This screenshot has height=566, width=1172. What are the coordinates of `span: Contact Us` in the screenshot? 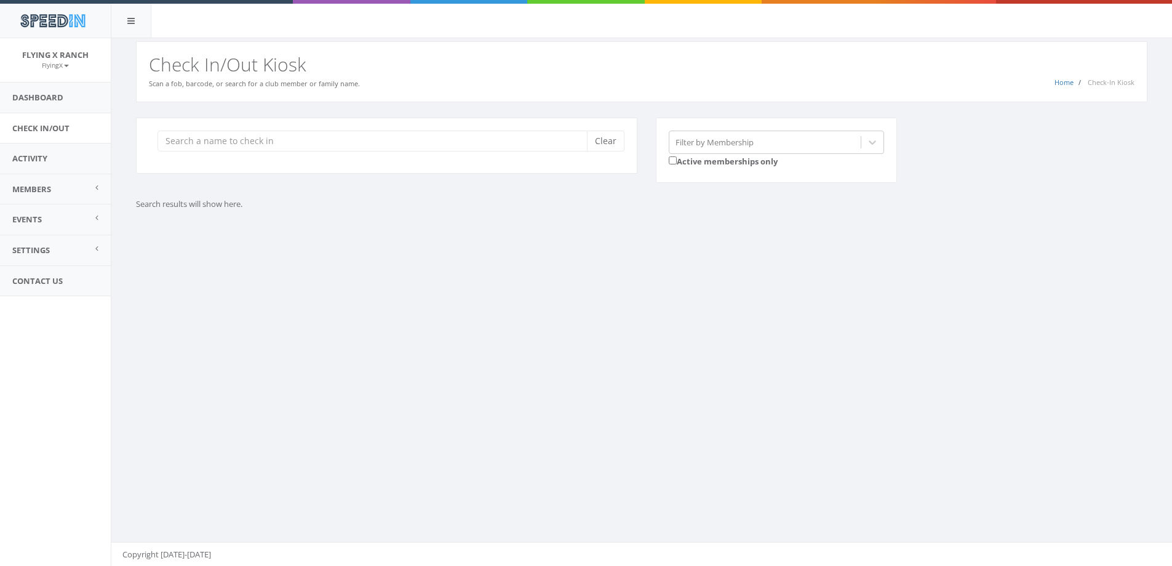 It's located at (38, 281).